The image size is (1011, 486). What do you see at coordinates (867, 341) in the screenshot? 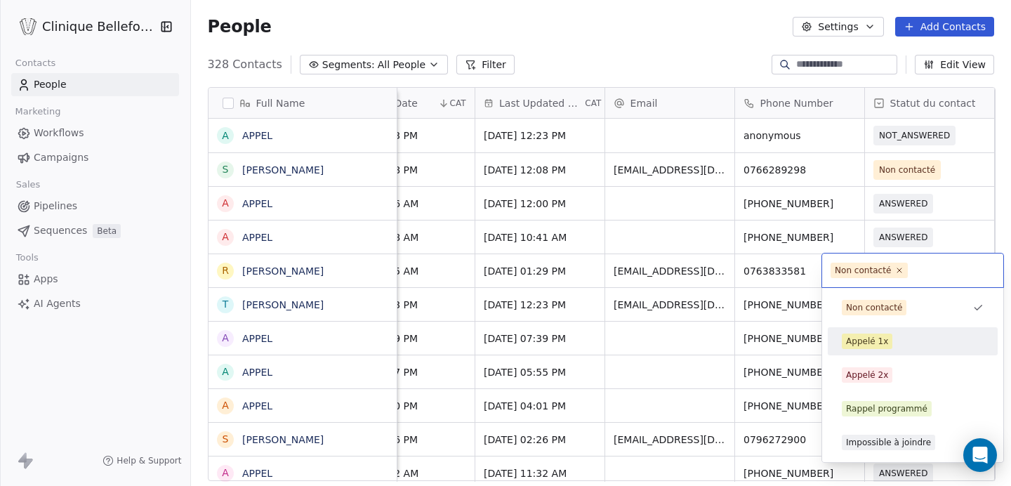
I see `div: Appelé 1x` at bounding box center [867, 341].